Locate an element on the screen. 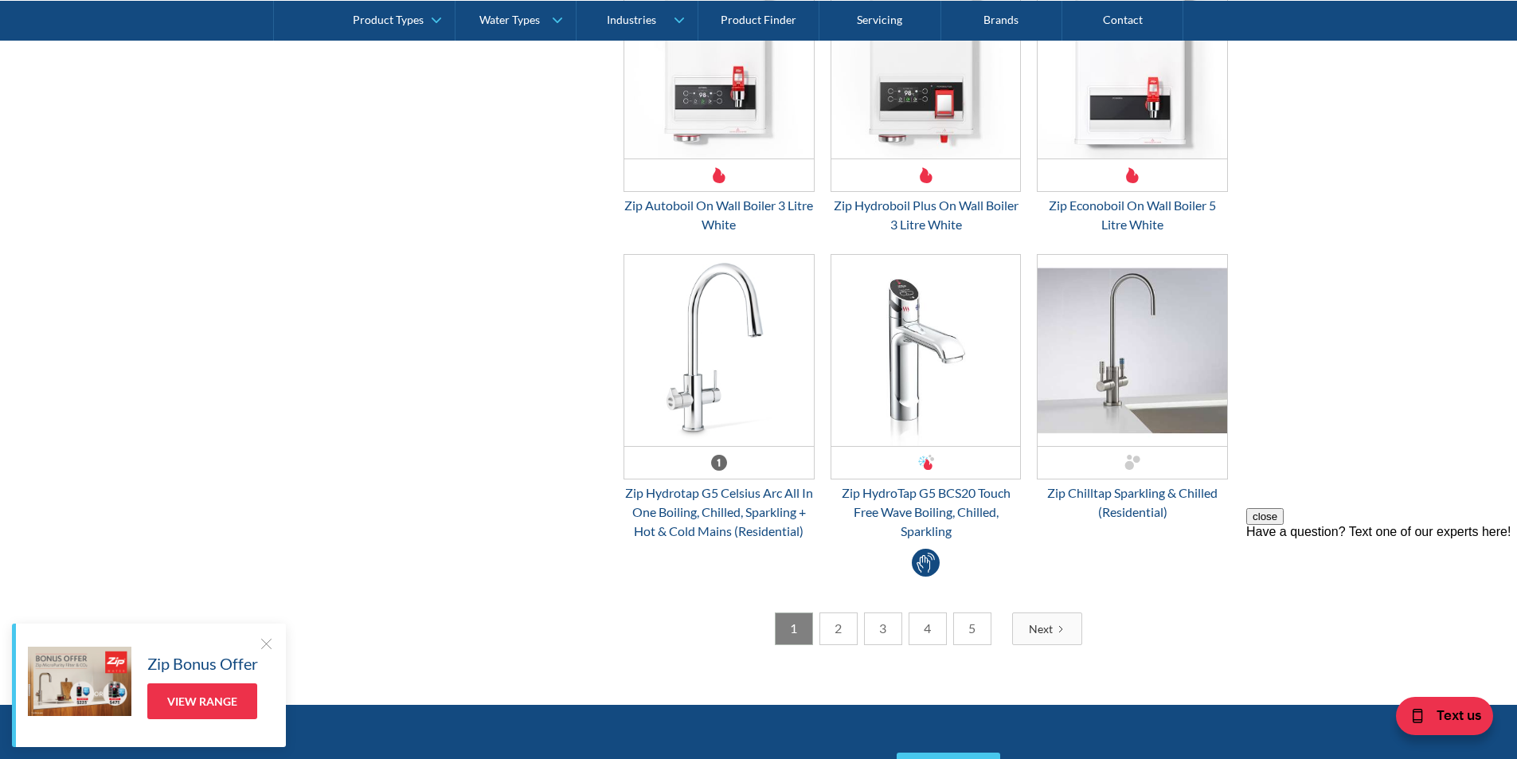 The image size is (1517, 759). div: Zip Autoboil On Wall Boiler 3 Litre White is located at coordinates (719, 215).